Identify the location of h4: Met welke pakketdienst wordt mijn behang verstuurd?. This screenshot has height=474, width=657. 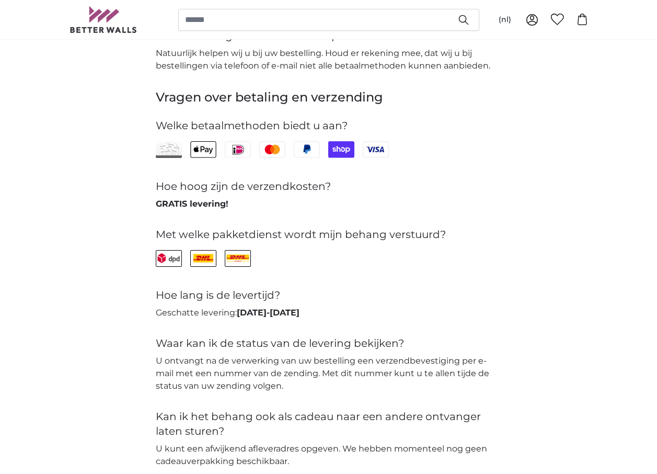
(328, 234).